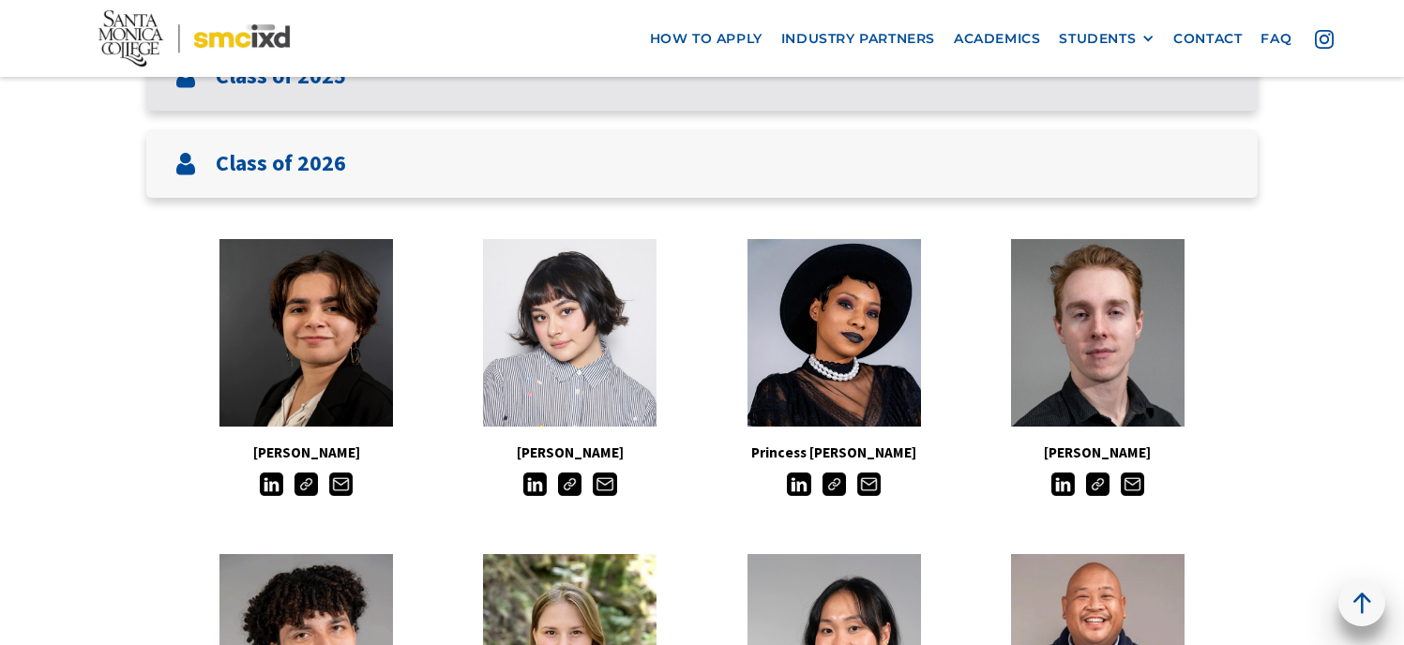  Describe the element at coordinates (997, 38) in the screenshot. I see `a: Academics` at that location.